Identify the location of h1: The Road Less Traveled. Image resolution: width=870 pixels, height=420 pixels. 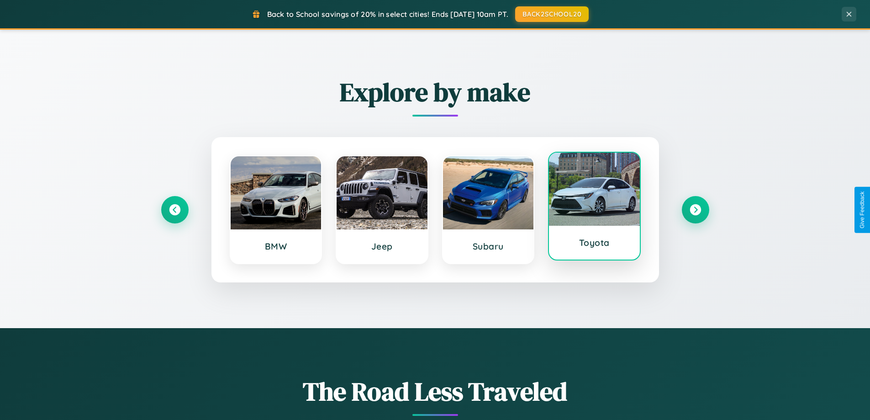
(435, 391).